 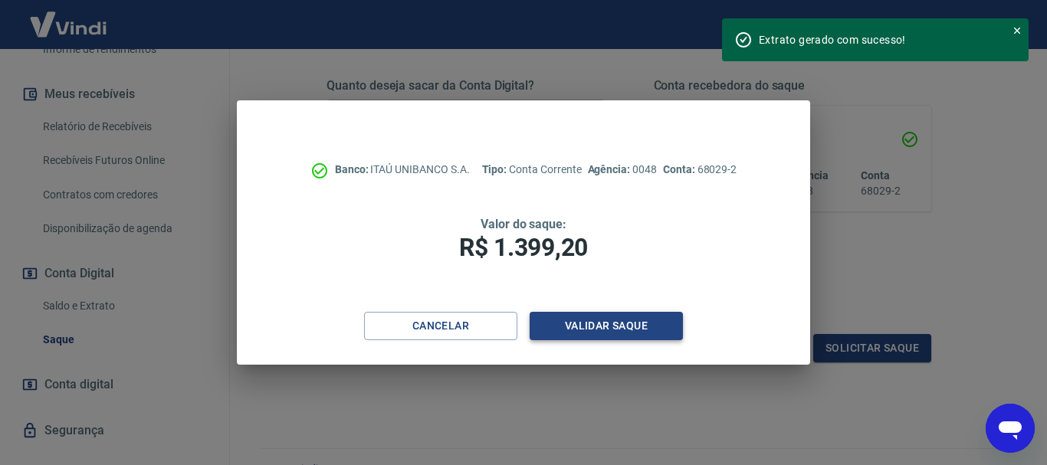 What do you see at coordinates (622, 169) in the screenshot?
I see `p: 0048` at bounding box center [622, 169].